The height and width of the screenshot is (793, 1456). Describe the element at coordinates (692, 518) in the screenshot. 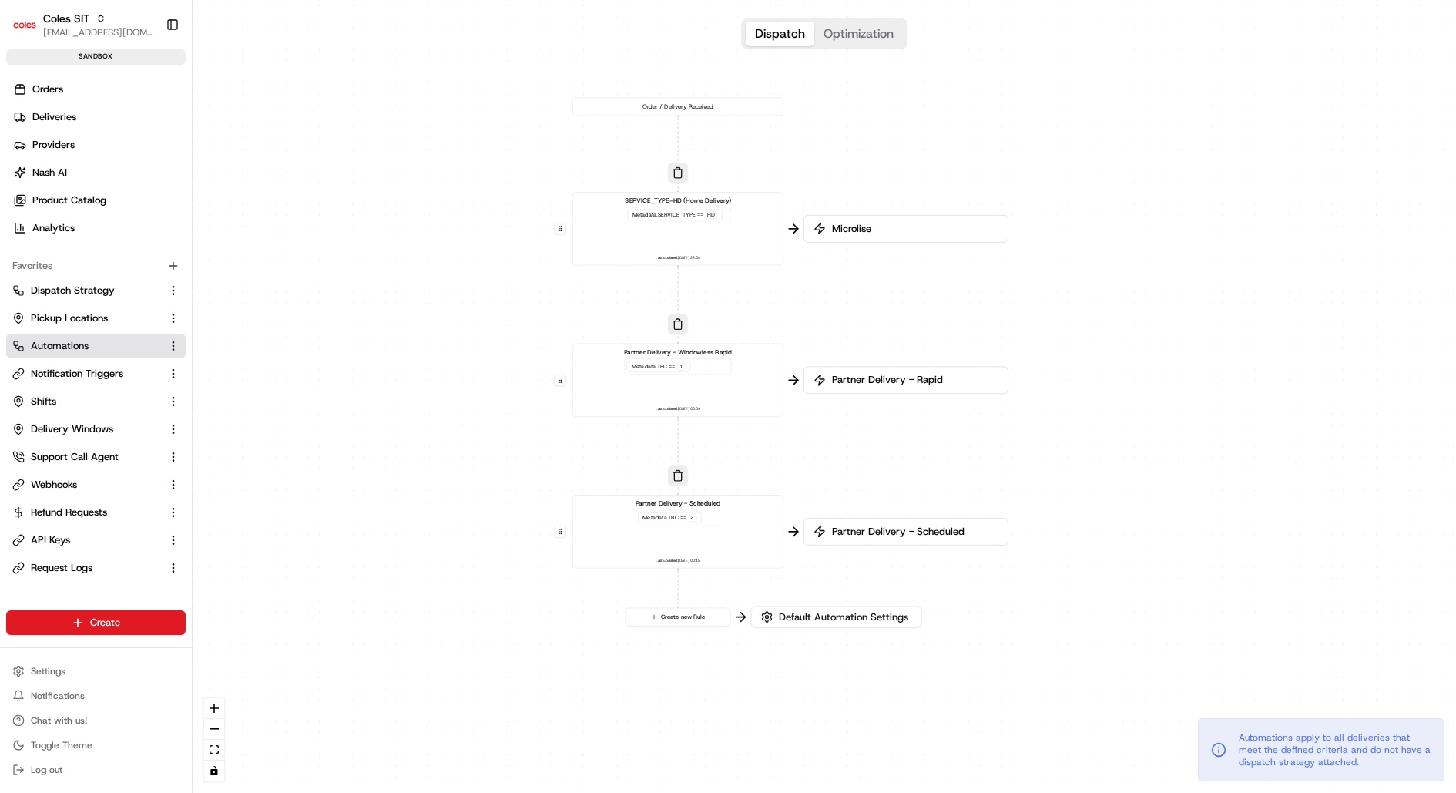

I see `div: 2` at that location.